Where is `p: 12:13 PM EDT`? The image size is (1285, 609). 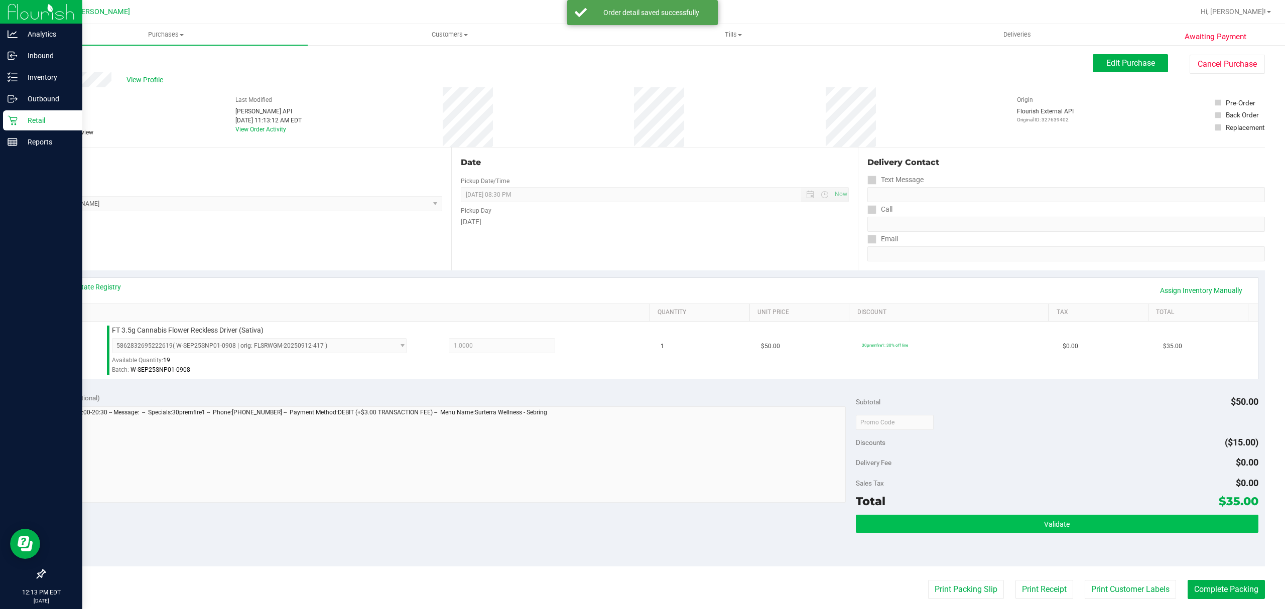
p: 12:13 PM EDT is located at coordinates (41, 593).